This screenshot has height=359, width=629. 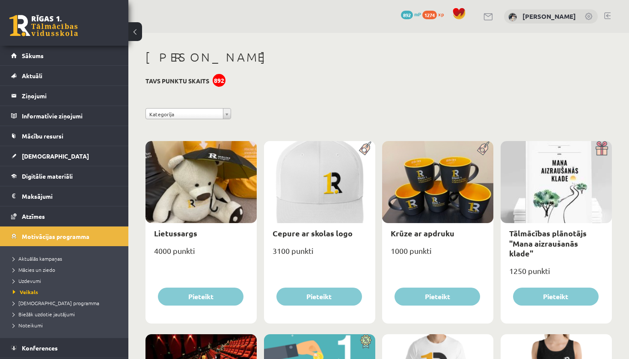 I want to click on a: Digitālie materiāli, so click(x=64, y=176).